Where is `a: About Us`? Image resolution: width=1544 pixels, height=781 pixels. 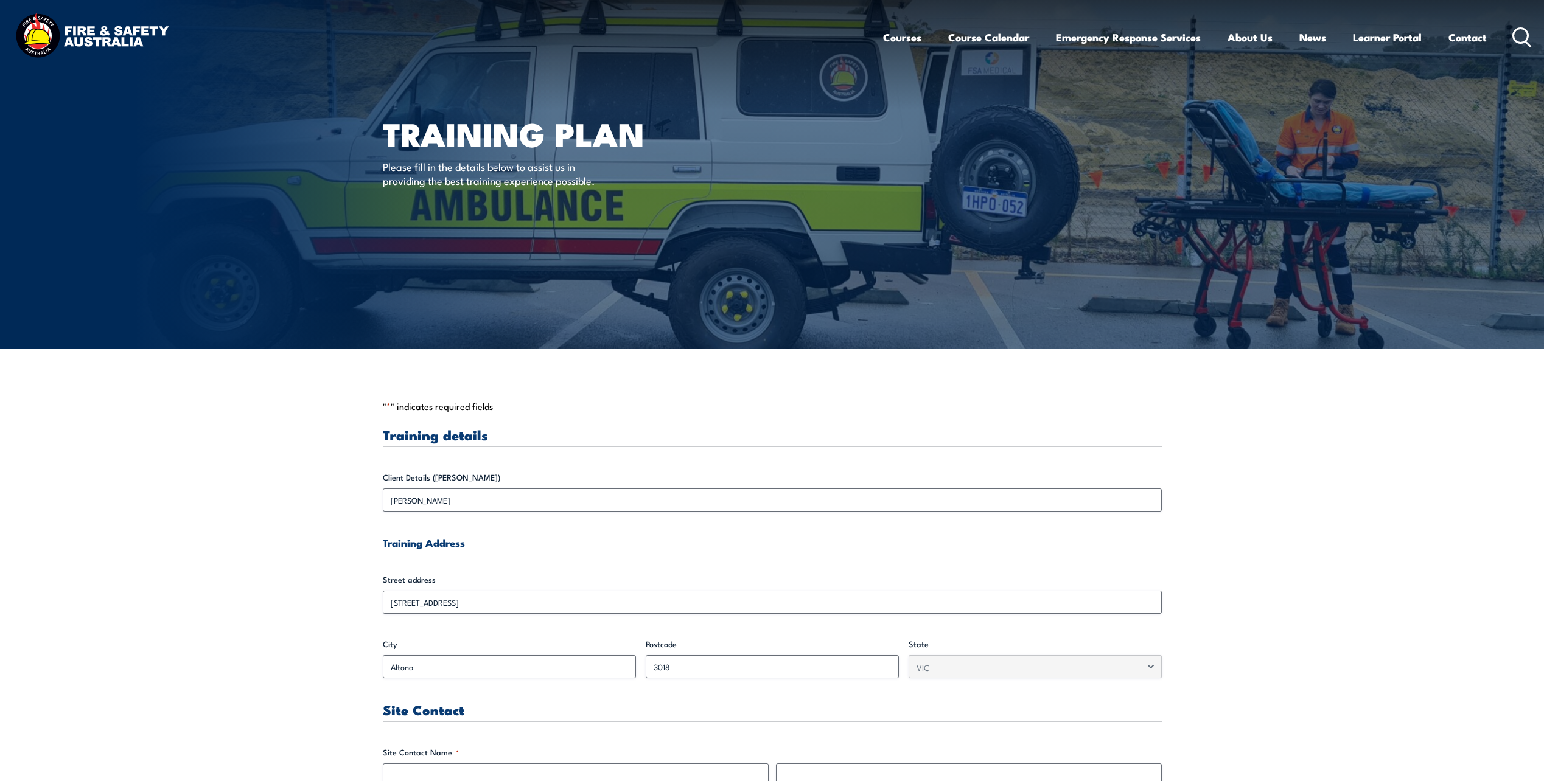
a: About Us is located at coordinates (1250, 37).